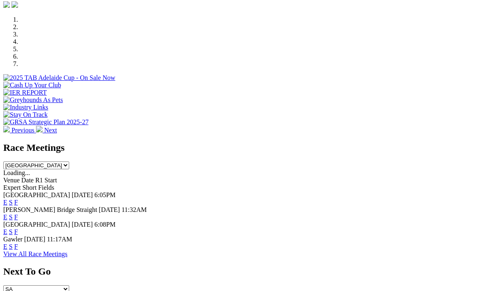 The height and width of the screenshot is (291, 483). I want to click on img: Industry Links, so click(26, 107).